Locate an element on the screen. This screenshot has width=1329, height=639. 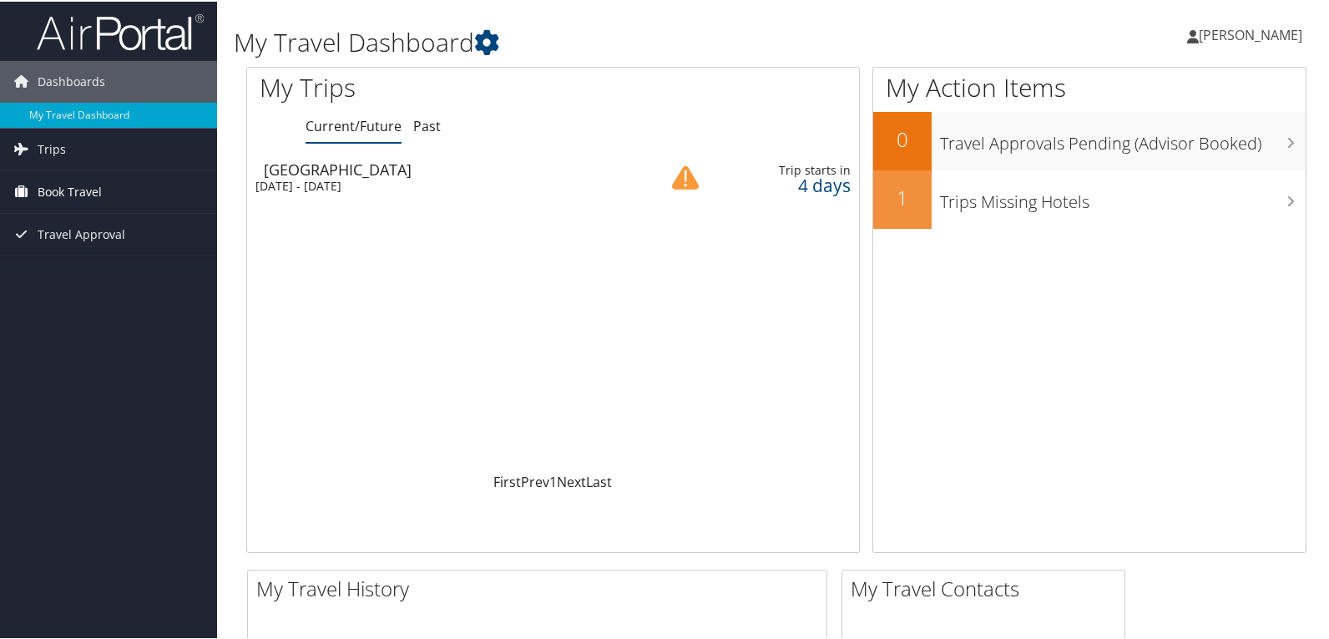
div: Trip starts in is located at coordinates (788, 169).